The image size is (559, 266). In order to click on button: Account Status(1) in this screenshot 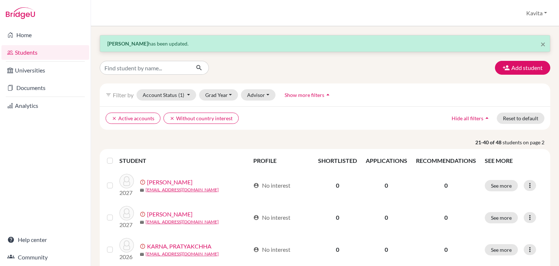, I will do `click(166, 95)`.